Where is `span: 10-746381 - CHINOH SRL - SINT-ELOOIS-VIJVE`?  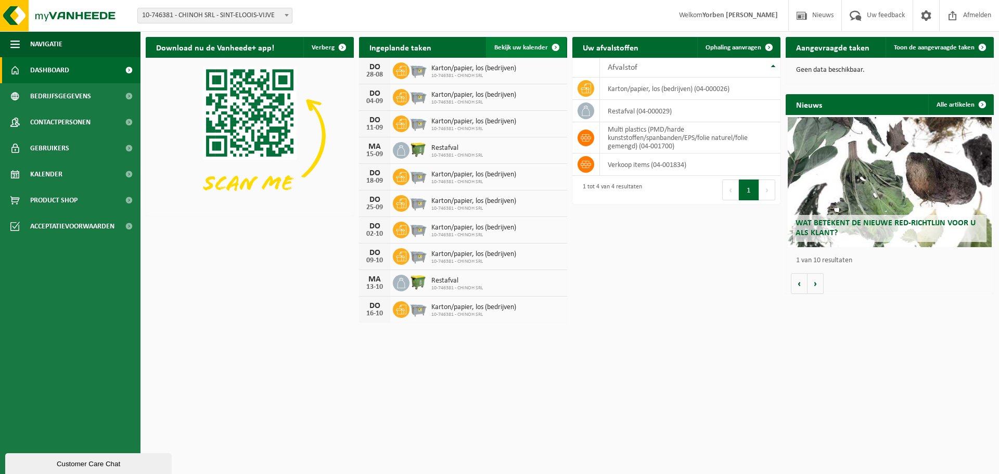
span: 10-746381 - CHINOH SRL - SINT-ELOOIS-VIJVE is located at coordinates (215, 16).